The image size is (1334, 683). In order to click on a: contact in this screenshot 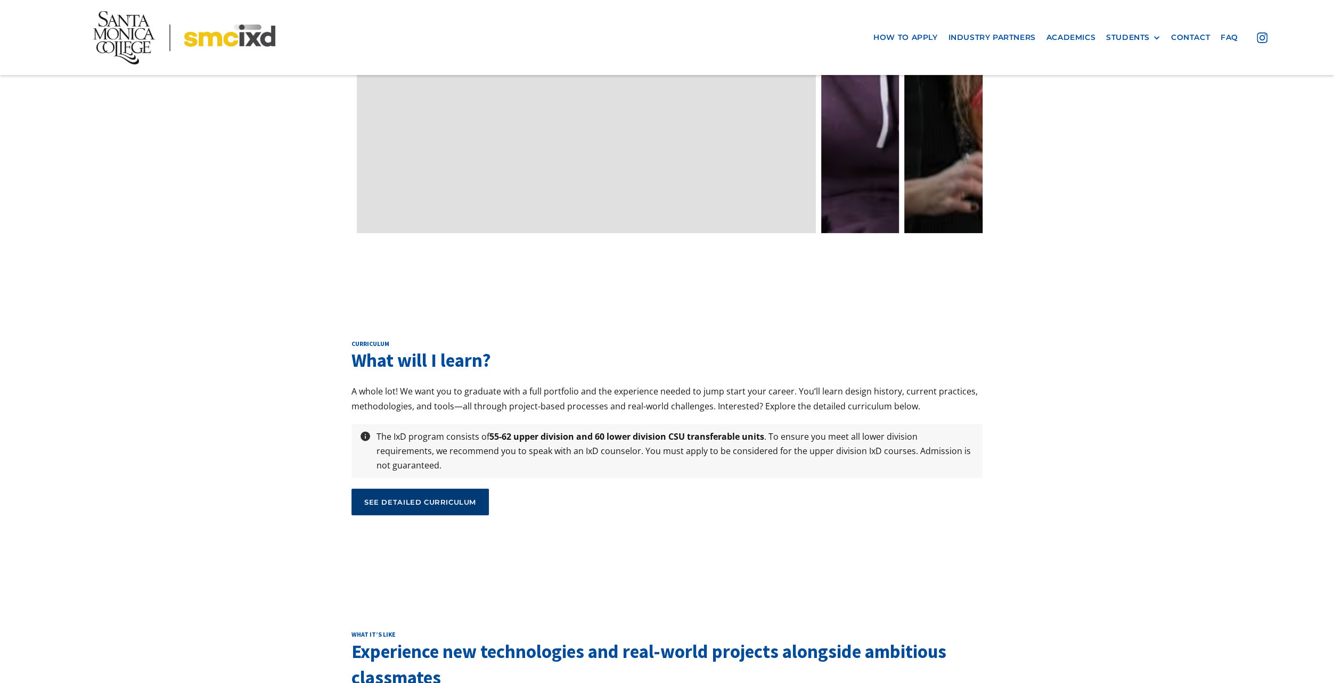, I will do `click(1190, 37)`.